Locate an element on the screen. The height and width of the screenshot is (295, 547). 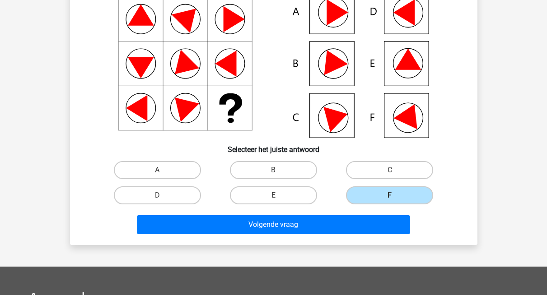
label: B is located at coordinates (273, 170).